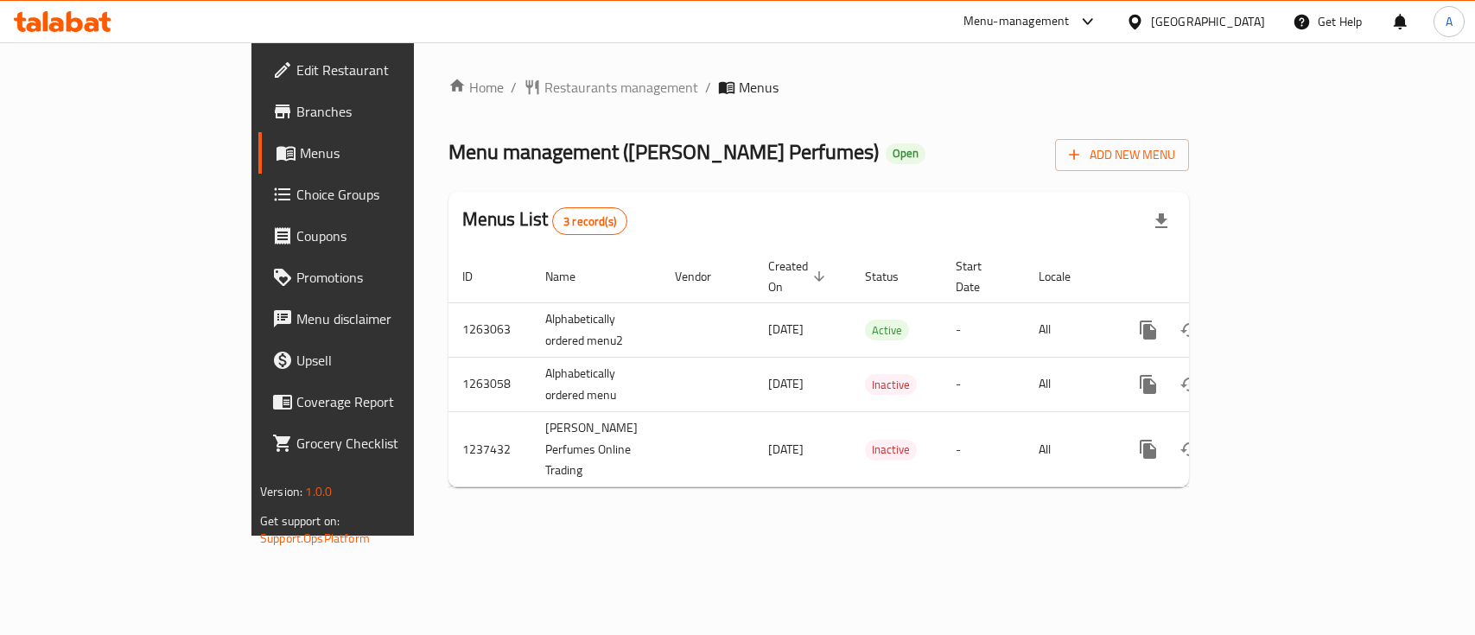 This screenshot has width=1475, height=635. What do you see at coordinates (390, 443) in the screenshot?
I see `span: Grocery Checklist` at bounding box center [390, 443].